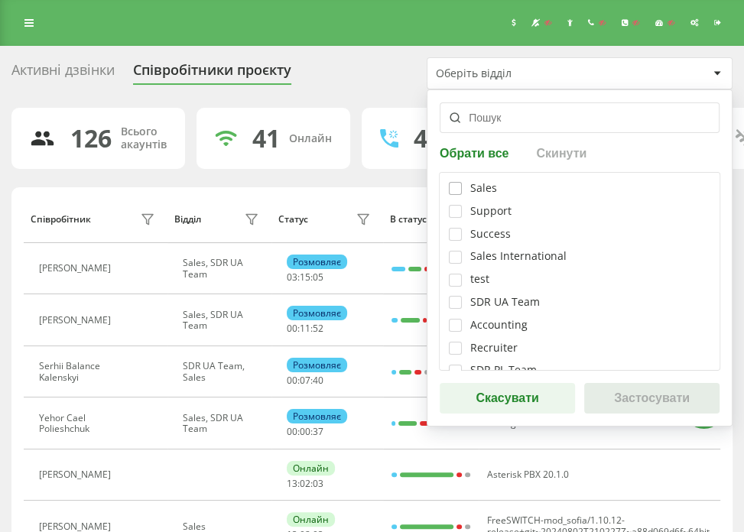 This screenshot has width=744, height=532. What do you see at coordinates (651, 398) in the screenshot?
I see `button: Застосувати` at bounding box center [651, 398].